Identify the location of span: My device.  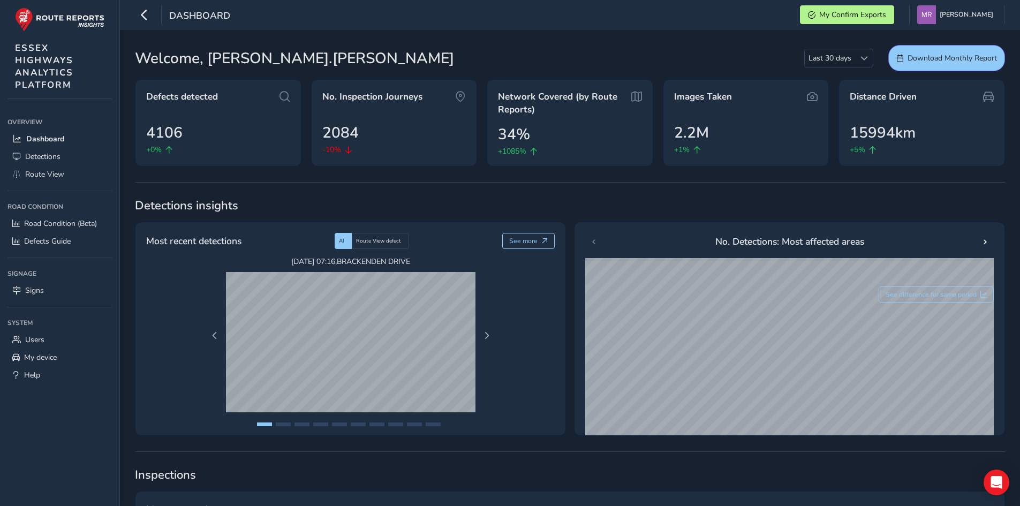
(40, 357).